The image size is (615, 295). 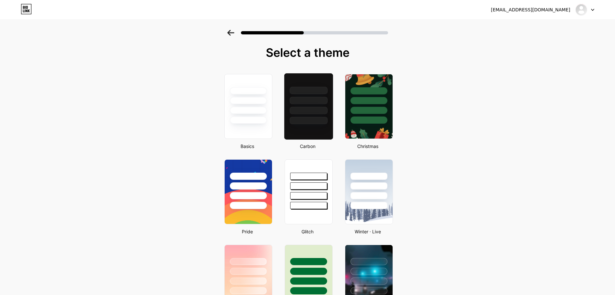 I want to click on div: Basics, so click(x=247, y=146).